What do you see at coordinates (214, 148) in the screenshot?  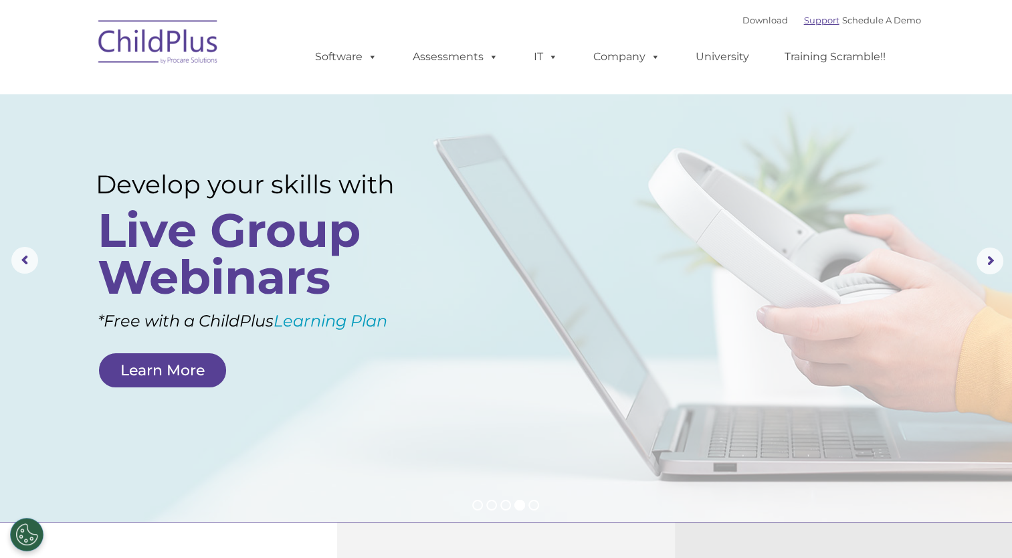 I see `span: Phone number` at bounding box center [214, 148].